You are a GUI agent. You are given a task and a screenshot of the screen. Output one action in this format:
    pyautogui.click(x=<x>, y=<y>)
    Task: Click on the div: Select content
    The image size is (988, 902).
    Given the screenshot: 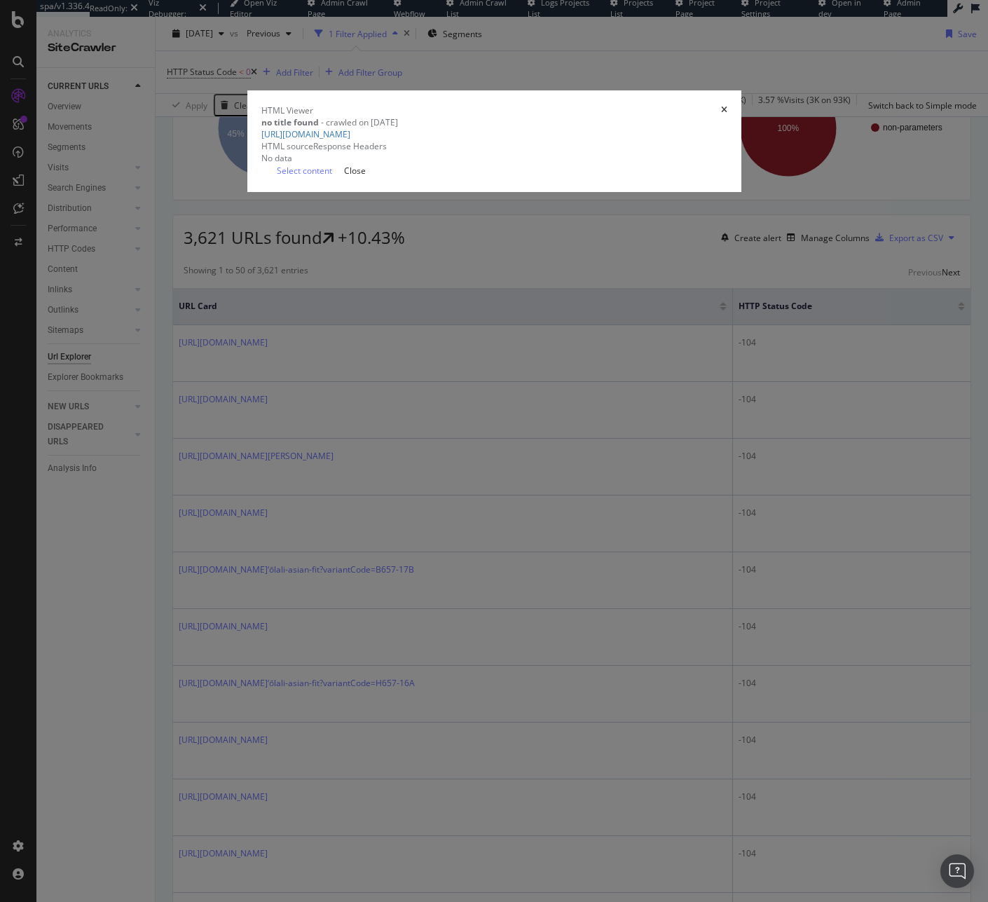 What is the action you would take?
    pyautogui.click(x=304, y=170)
    